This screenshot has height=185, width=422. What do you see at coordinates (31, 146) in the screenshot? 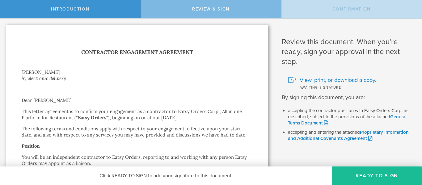
I see `strong: Position` at bounding box center [31, 146].